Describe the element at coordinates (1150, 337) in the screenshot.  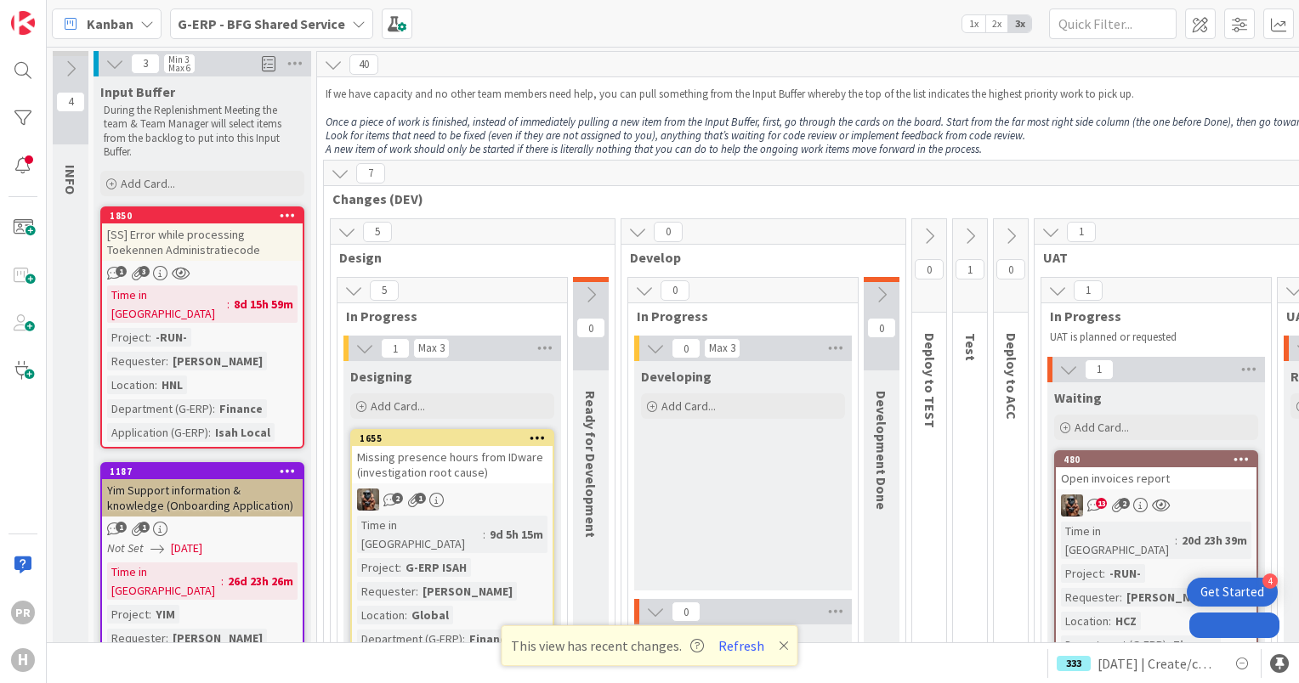
I see `p: UAT is planned or requested` at that location.